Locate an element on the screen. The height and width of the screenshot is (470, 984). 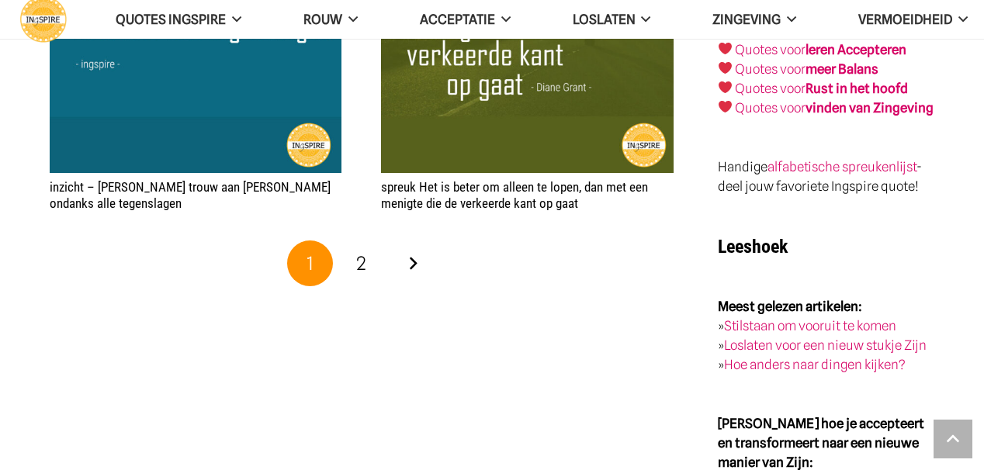
a: Hoe anders naar dingen kijken? is located at coordinates (815, 365).